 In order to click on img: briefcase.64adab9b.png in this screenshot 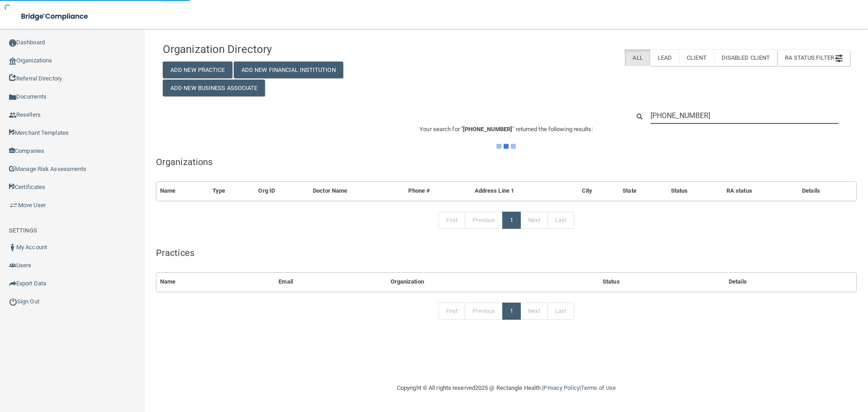, I will do `click(14, 205)`.